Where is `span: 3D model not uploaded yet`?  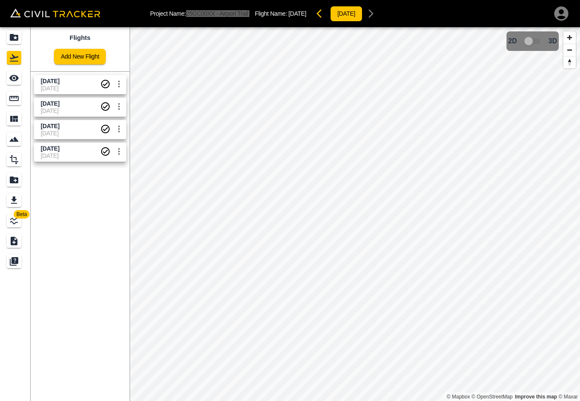 span: 3D model not uploaded yet is located at coordinates (533, 41).